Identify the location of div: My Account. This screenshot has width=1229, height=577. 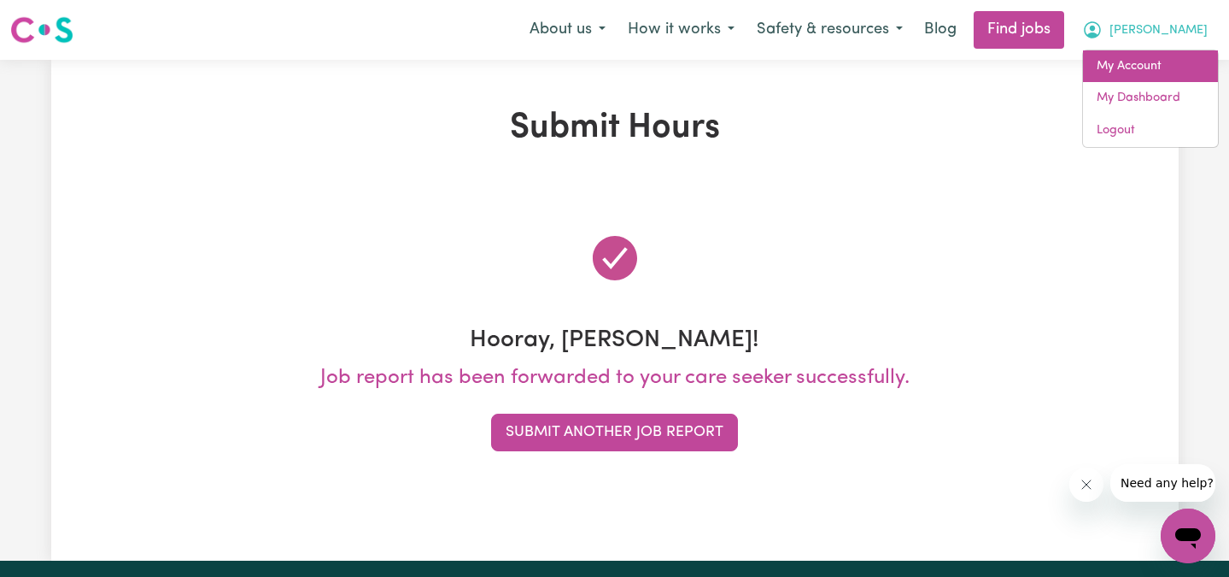
(1150, 98).